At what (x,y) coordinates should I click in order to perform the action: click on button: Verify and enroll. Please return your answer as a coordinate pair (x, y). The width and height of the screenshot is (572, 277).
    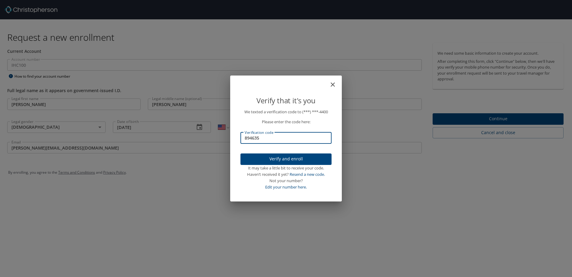
    Looking at the image, I should click on (286, 159).